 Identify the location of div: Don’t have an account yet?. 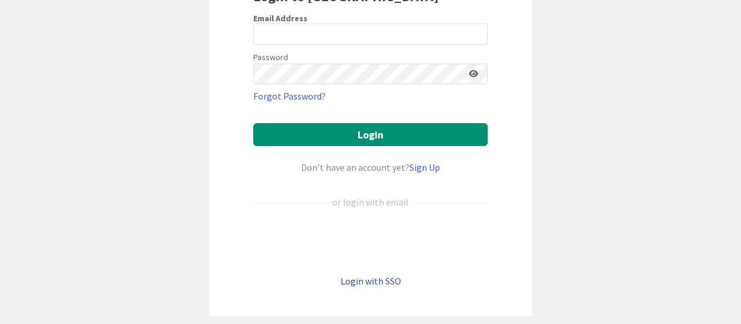
(370, 167).